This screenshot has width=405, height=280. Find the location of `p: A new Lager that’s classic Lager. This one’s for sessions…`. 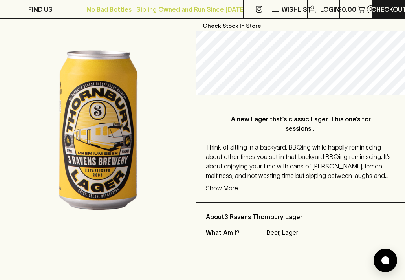

p: A new Lager that’s classic Lager. This one’s for sessions… is located at coordinates (300, 124).